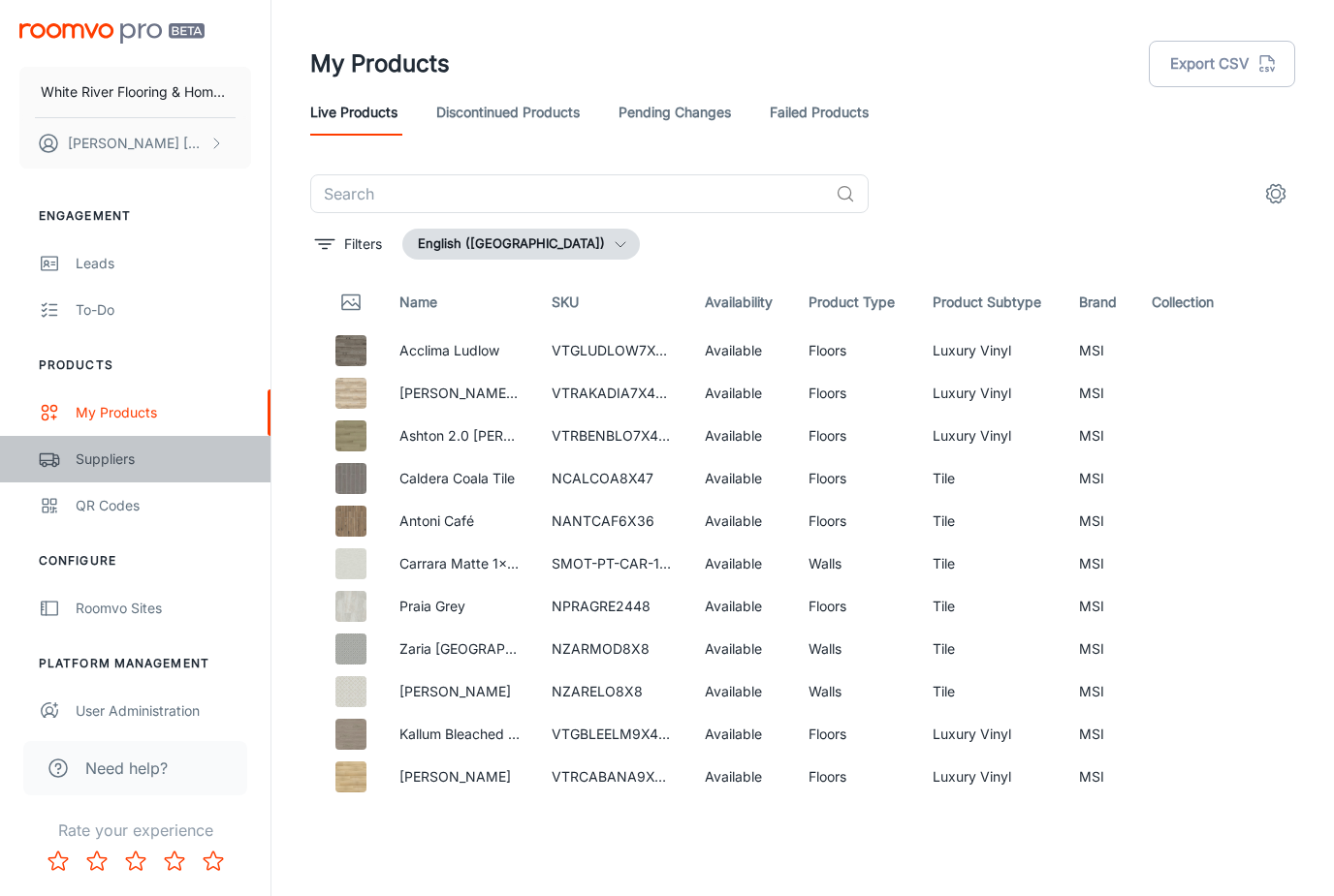  I want to click on div: To-do, so click(163, 310).